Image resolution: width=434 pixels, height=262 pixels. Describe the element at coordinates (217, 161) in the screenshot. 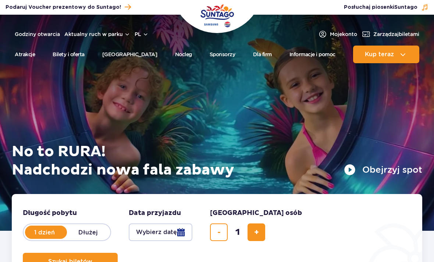

I see `h1: No to RURA! Nadchodzi nowa fala zabawy` at that location.